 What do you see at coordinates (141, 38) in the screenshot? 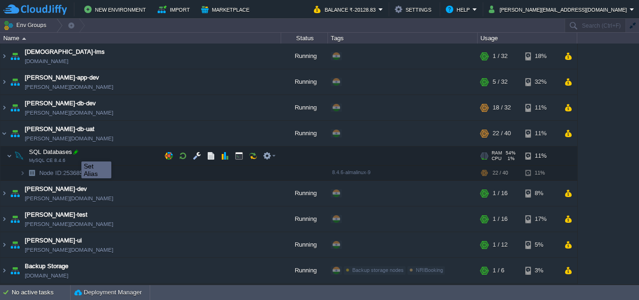
I see `div: Name` at bounding box center [141, 38].